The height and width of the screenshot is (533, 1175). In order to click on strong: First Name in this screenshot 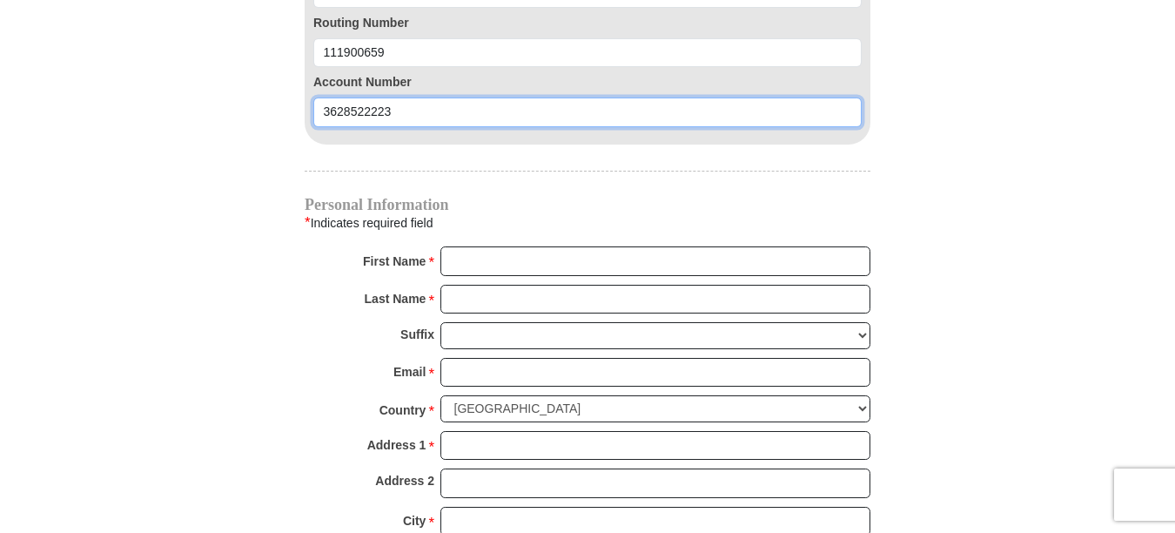, I will do `click(394, 261)`.